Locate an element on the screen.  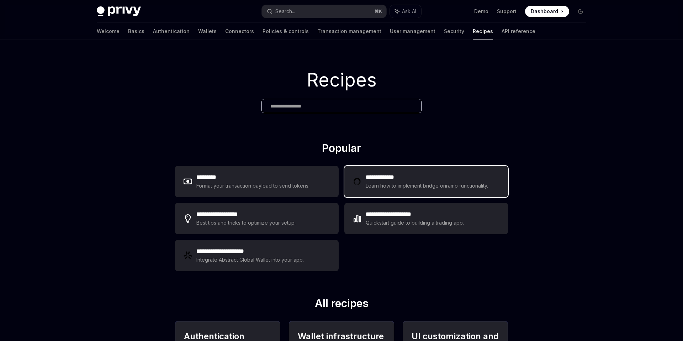
div: Integrate Abstract Global Wallet into your app. is located at coordinates (250, 260).